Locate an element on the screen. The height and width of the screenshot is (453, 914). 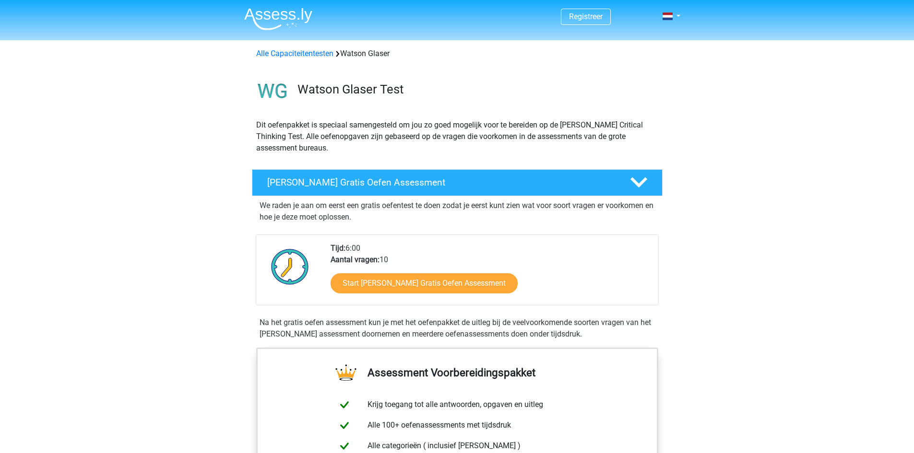
b: Aantal vragen: is located at coordinates (355, 260).